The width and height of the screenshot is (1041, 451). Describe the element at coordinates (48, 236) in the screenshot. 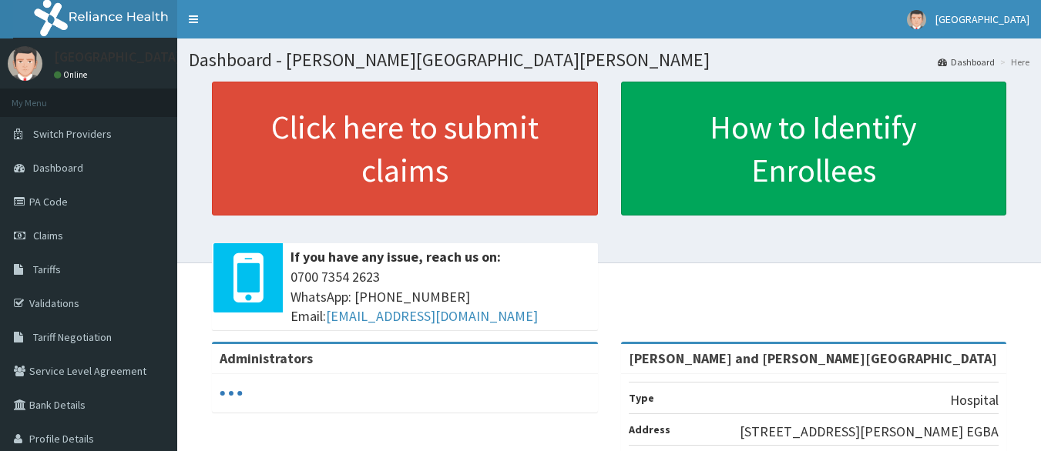

I see `span: Claims` at that location.